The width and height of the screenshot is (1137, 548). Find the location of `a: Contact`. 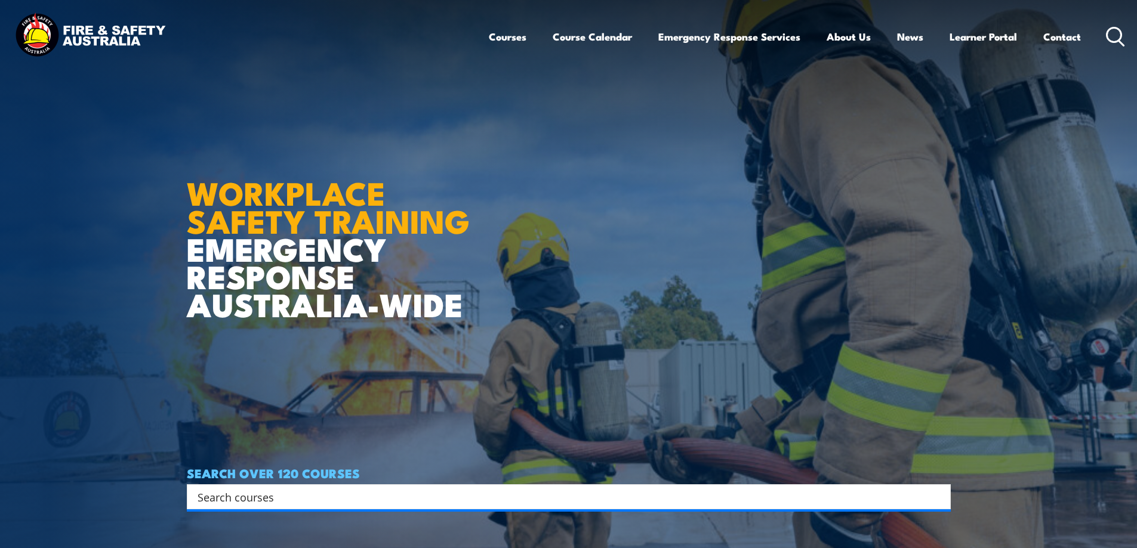

a: Contact is located at coordinates (1062, 36).